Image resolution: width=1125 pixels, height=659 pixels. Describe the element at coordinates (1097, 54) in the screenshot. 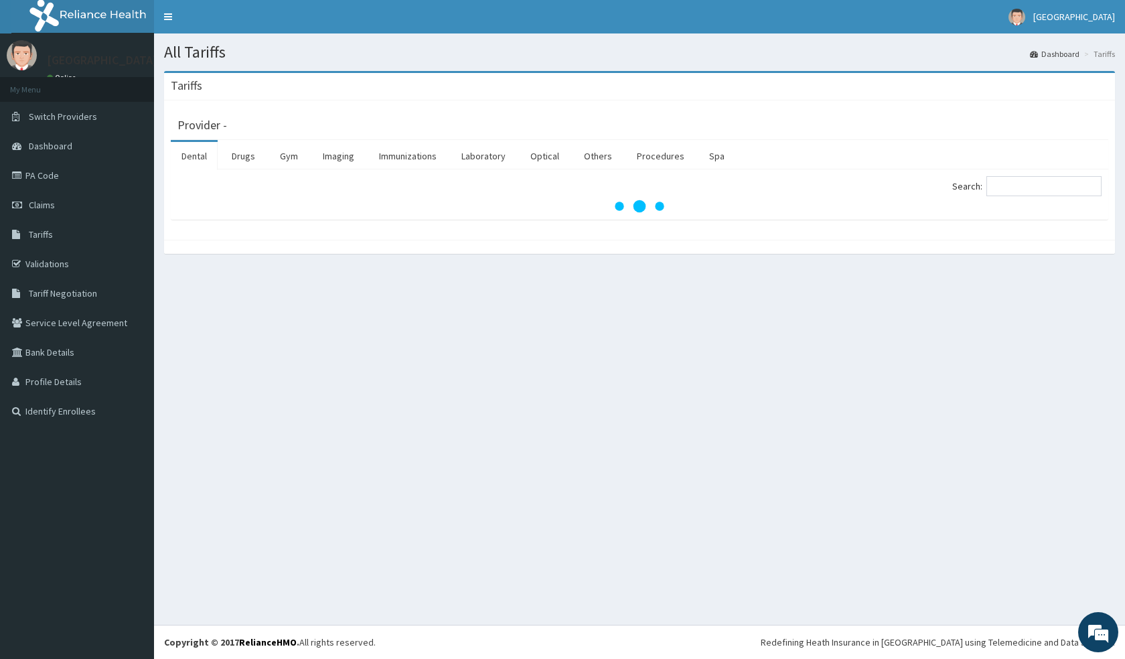

I see `li: Tariffs` at that location.